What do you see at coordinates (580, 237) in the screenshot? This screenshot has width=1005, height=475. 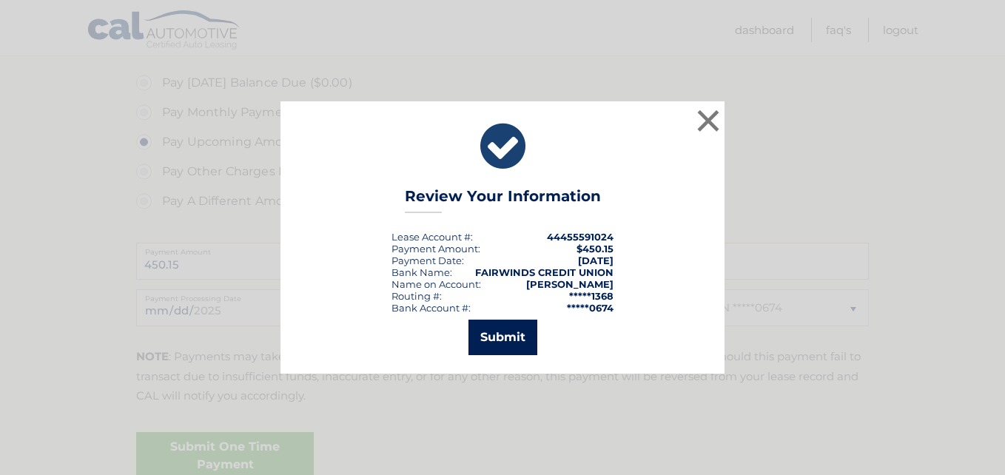 I see `strong: 44455591024` at bounding box center [580, 237].